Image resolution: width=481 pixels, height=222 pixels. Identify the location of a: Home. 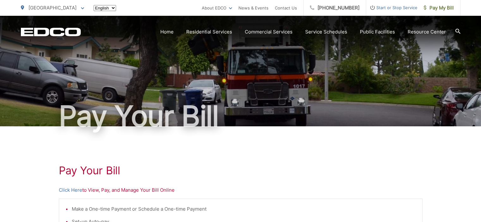
(167, 32).